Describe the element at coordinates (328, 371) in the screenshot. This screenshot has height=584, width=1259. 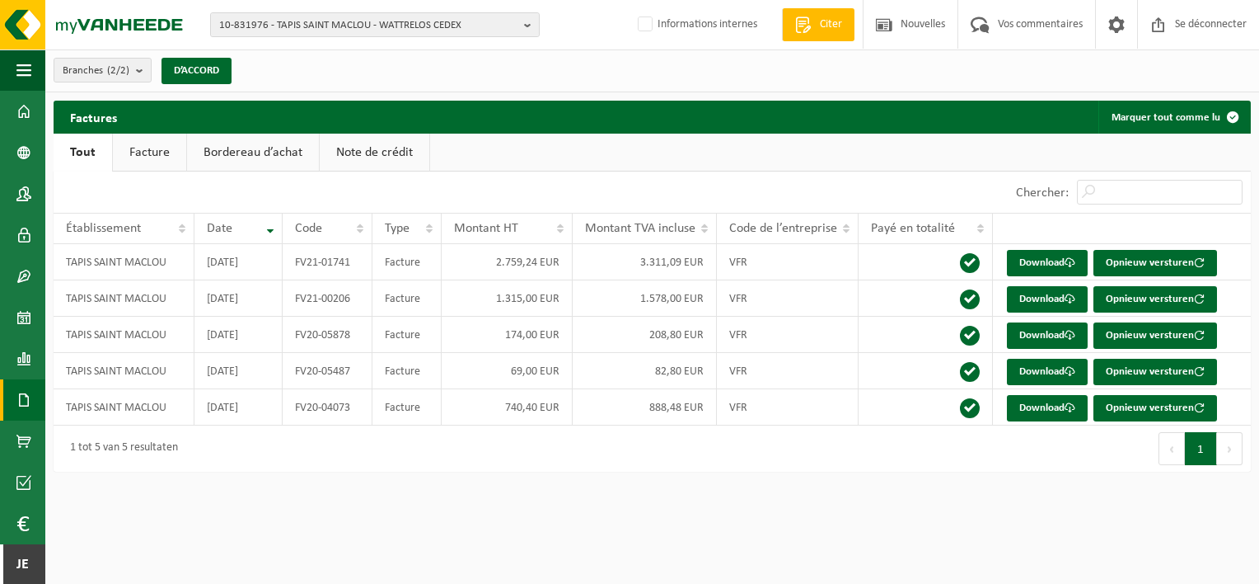
I see `td: FV20-05487` at that location.